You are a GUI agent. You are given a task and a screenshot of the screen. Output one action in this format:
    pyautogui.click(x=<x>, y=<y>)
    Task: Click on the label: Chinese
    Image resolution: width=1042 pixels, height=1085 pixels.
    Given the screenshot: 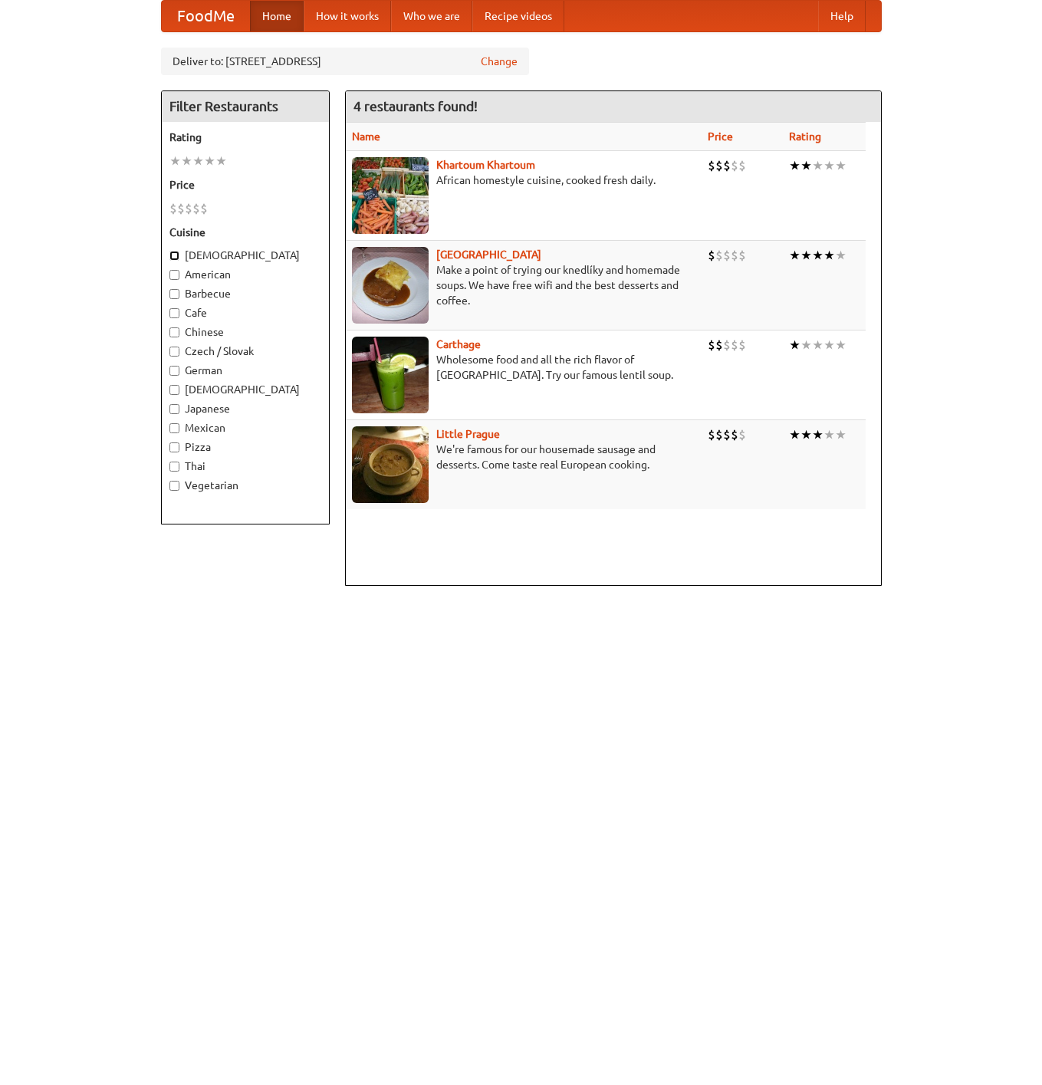 What is the action you would take?
    pyautogui.click(x=245, y=332)
    